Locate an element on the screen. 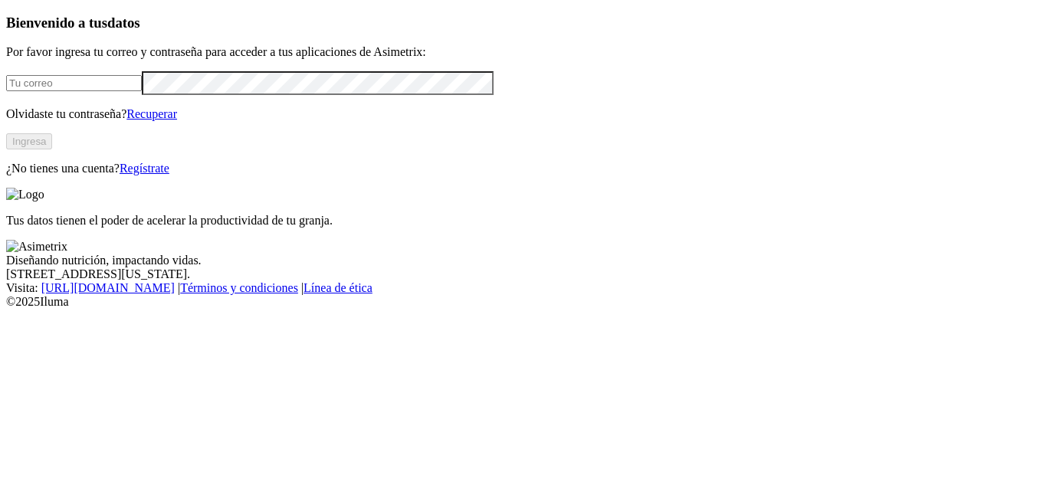 Image resolution: width=1047 pixels, height=485 pixels. p: Tus datos tienen el poder de acelerar la productividad de tu granja. is located at coordinates (524, 221).